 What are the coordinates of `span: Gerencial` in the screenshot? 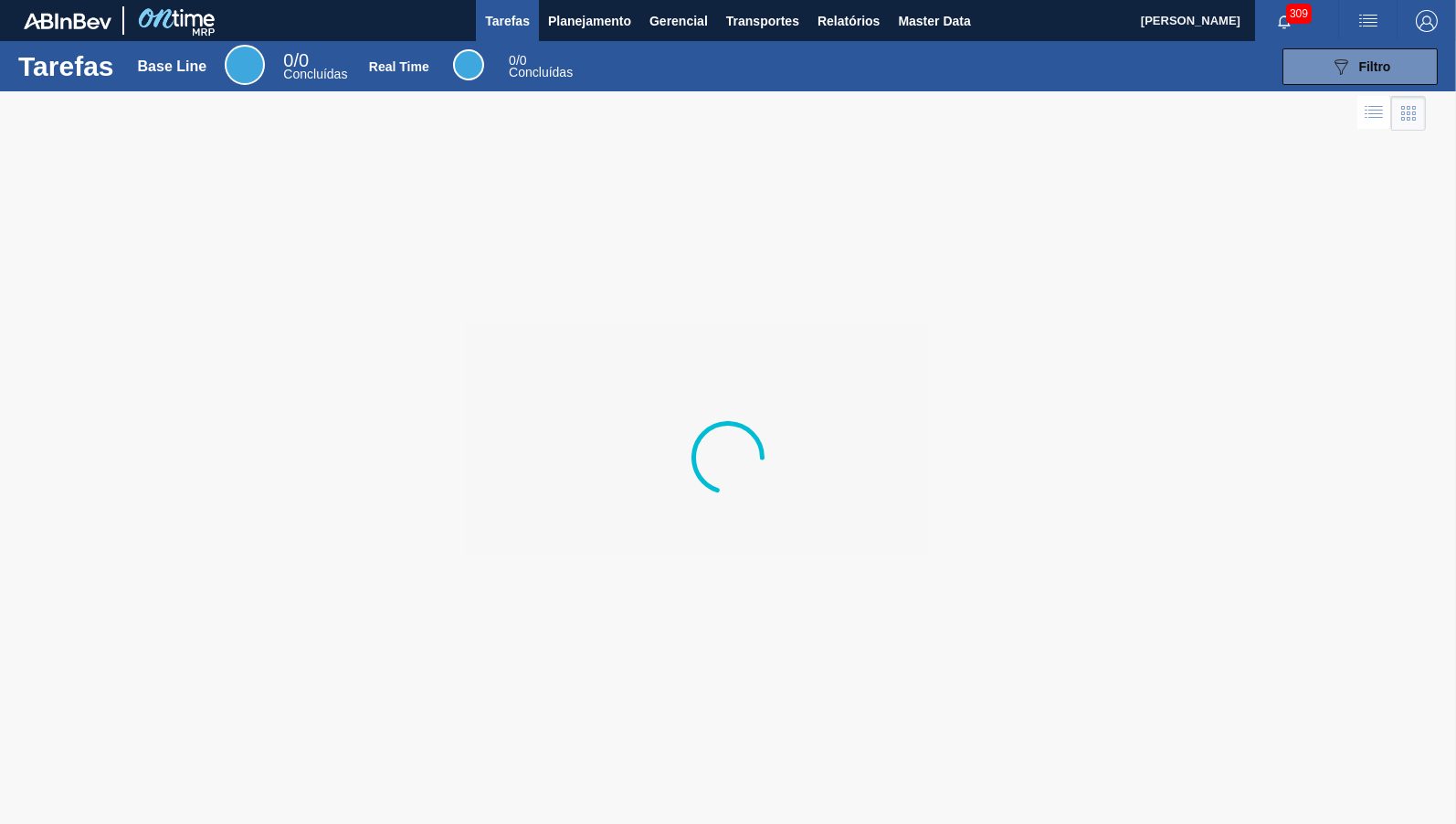 It's located at (679, 21).